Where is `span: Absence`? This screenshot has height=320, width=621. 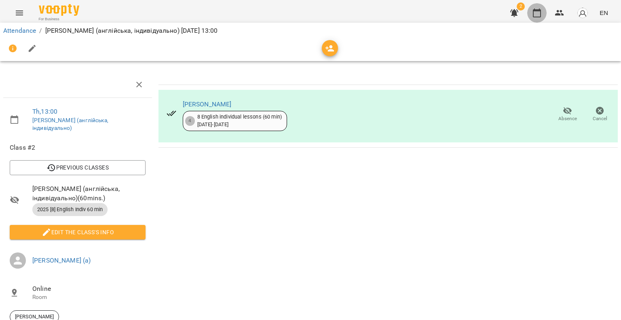
span: Absence is located at coordinates (568, 118).